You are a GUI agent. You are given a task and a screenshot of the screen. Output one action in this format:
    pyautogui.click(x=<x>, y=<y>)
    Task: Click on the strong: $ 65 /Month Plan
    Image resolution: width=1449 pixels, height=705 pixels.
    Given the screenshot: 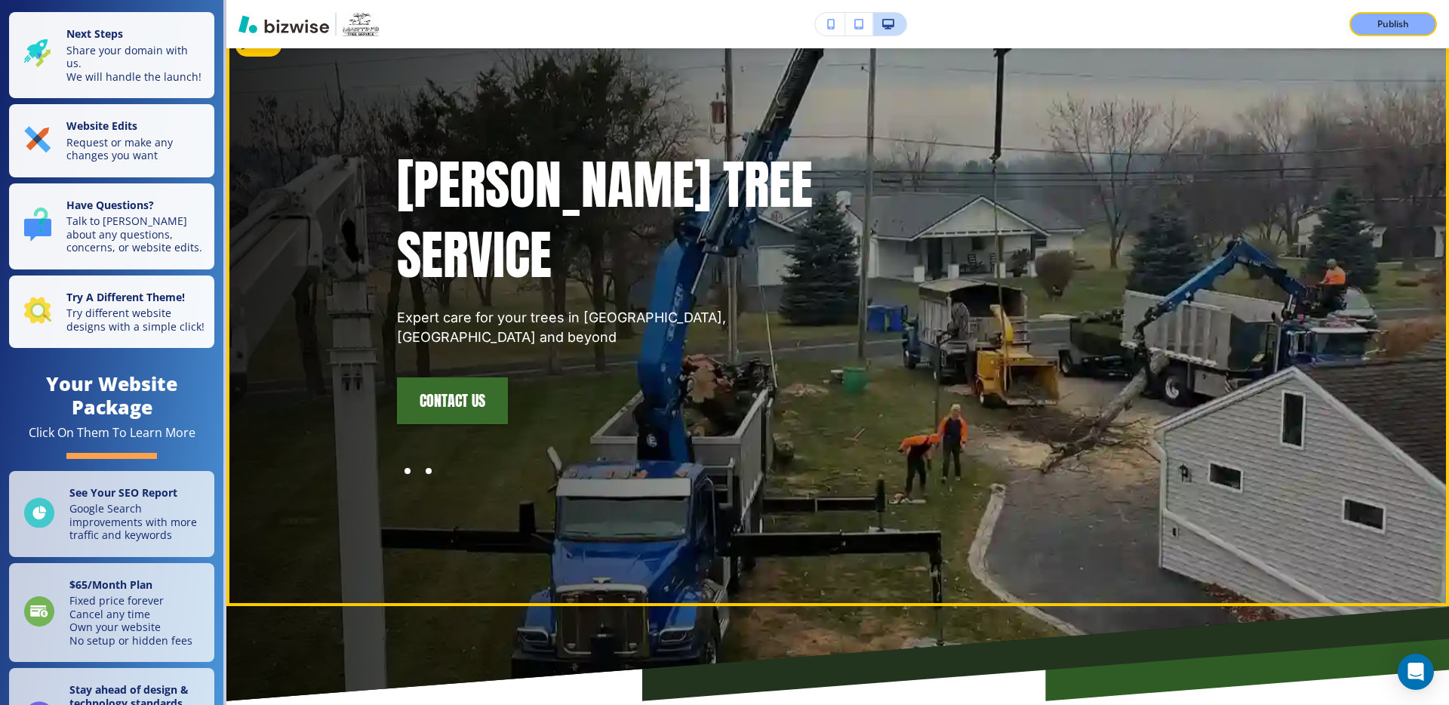 What is the action you would take?
    pyautogui.click(x=111, y=584)
    